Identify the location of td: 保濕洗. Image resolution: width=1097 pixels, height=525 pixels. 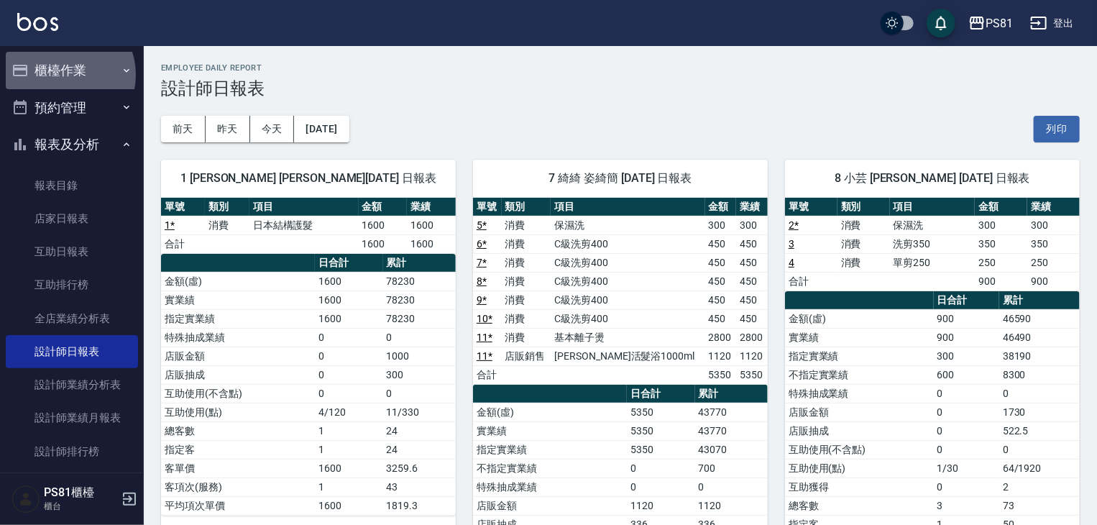
(628, 225).